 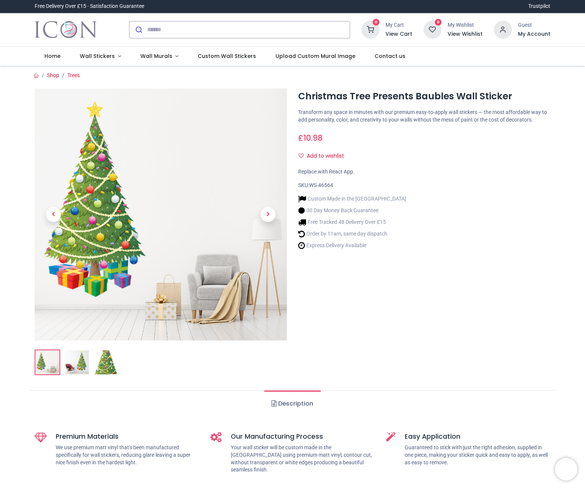 I want to click on span: Home, so click(x=52, y=56).